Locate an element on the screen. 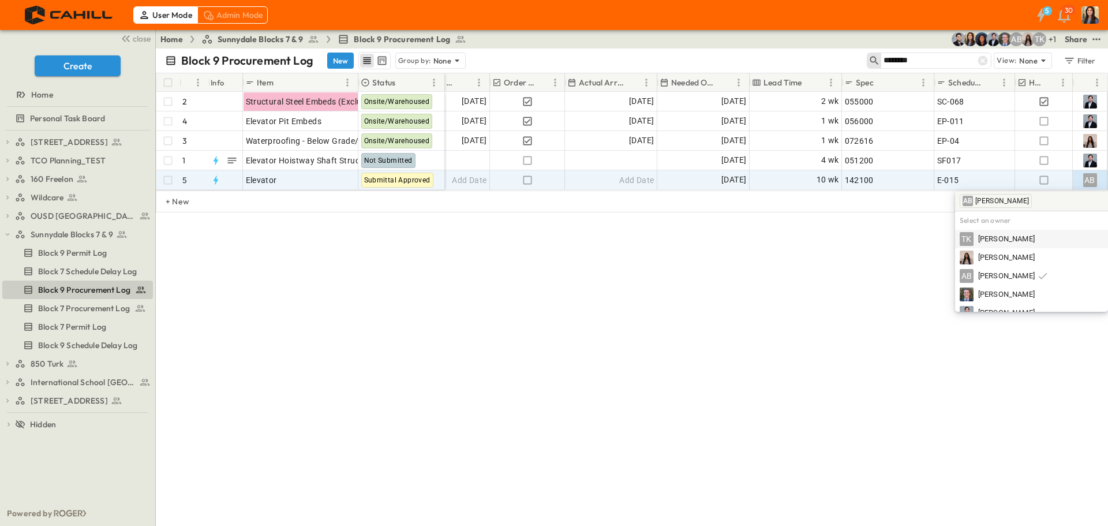 The height and width of the screenshot is (526, 1108). div: Sunnydale Blocks 7 & 9test is located at coordinates (77, 234).